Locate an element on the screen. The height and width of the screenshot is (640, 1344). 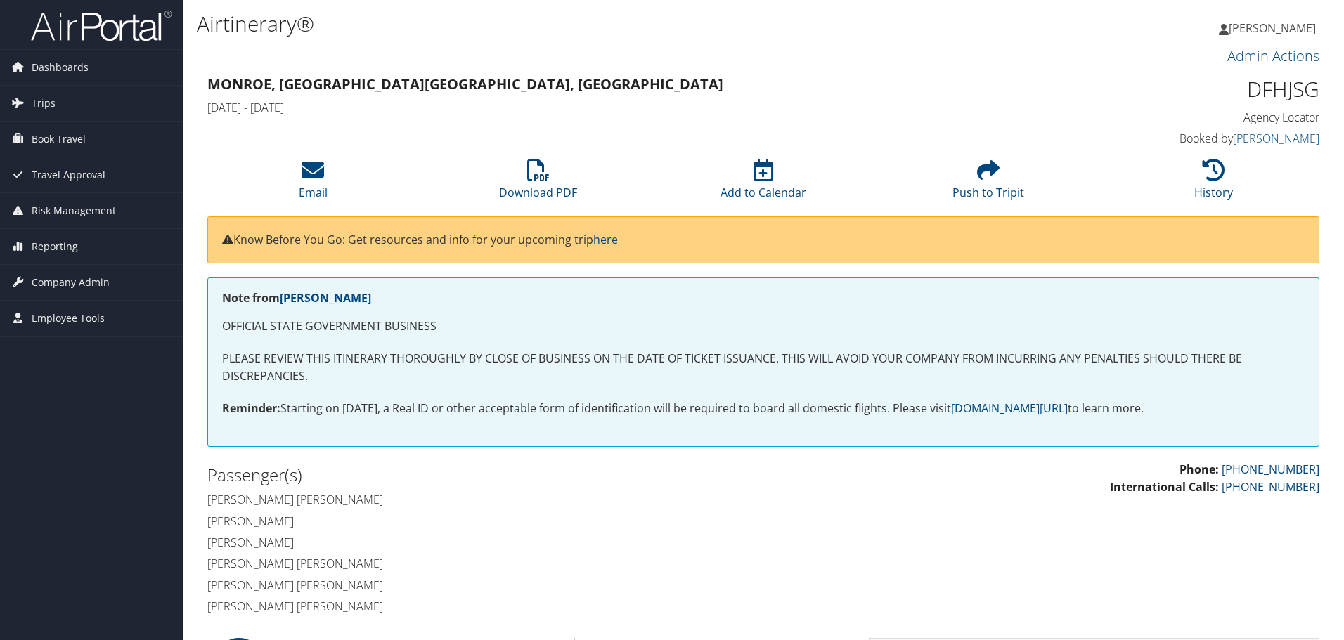
p: PLEASE REVIEW THIS ITINERARY THOROUGHLY BY CLOSE OF BUSINESS ON THE DATE OF TICKET ISSUANCE. THIS... is located at coordinates (763, 368).